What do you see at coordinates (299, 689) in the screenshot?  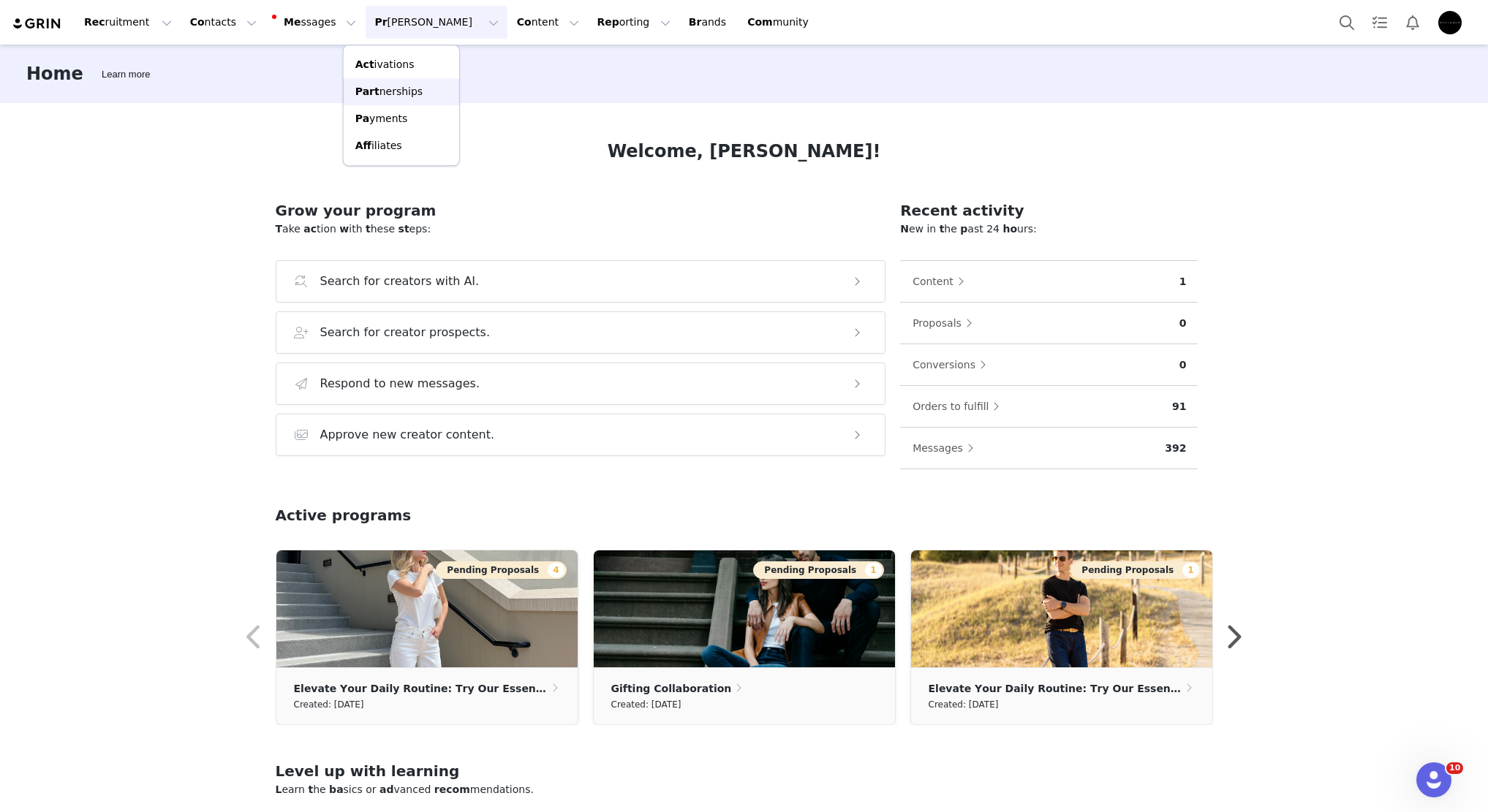 I see `span: El` at bounding box center [299, 689].